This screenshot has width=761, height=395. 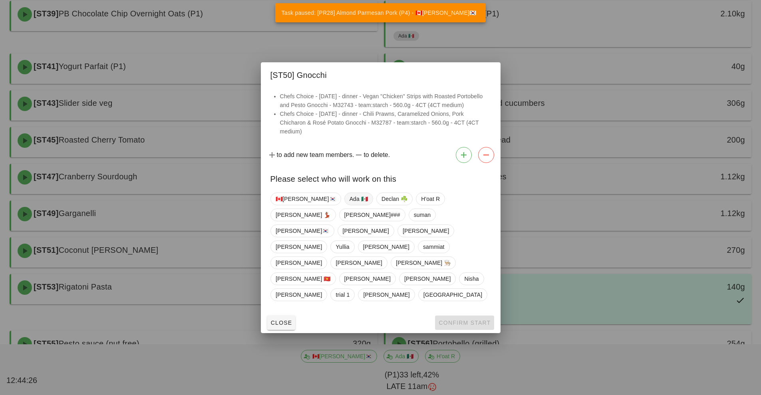 What do you see at coordinates (430, 199) in the screenshot?
I see `span: H'oat R` at bounding box center [430, 199].